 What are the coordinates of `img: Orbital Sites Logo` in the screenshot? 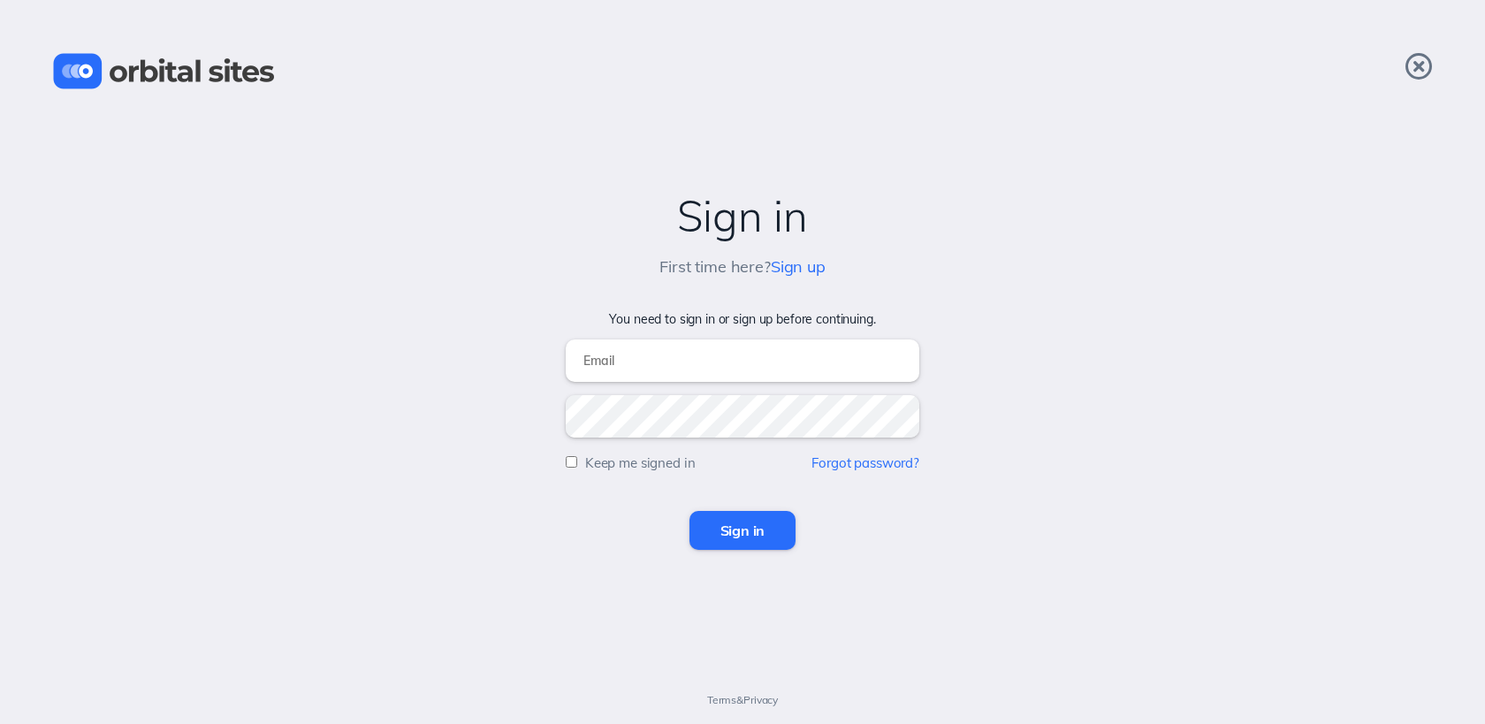 It's located at (164, 71).